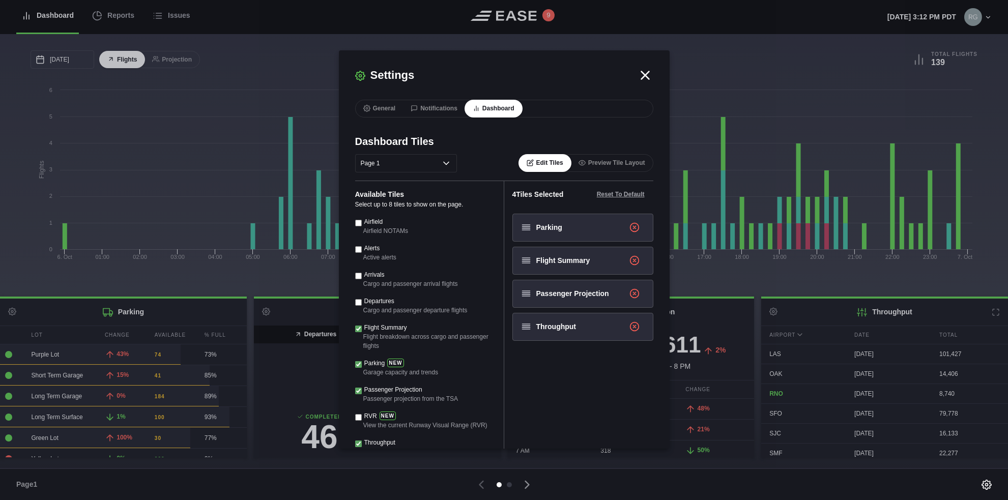  What do you see at coordinates (504, 142) in the screenshot?
I see `h3: Dashboard Tiles` at bounding box center [504, 142].